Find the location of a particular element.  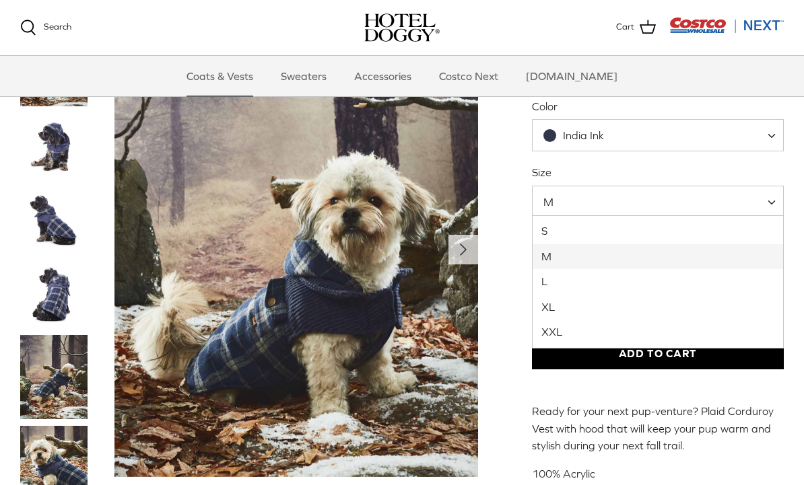

a: Cart is located at coordinates (635, 28).